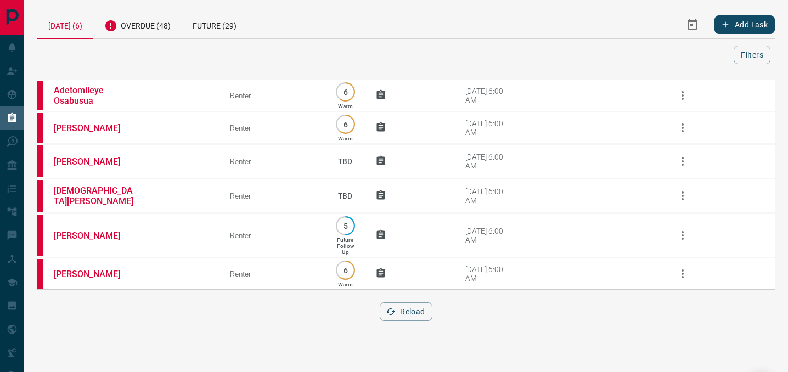  I want to click on a: Adetomileye Osabusua, so click(95, 96).